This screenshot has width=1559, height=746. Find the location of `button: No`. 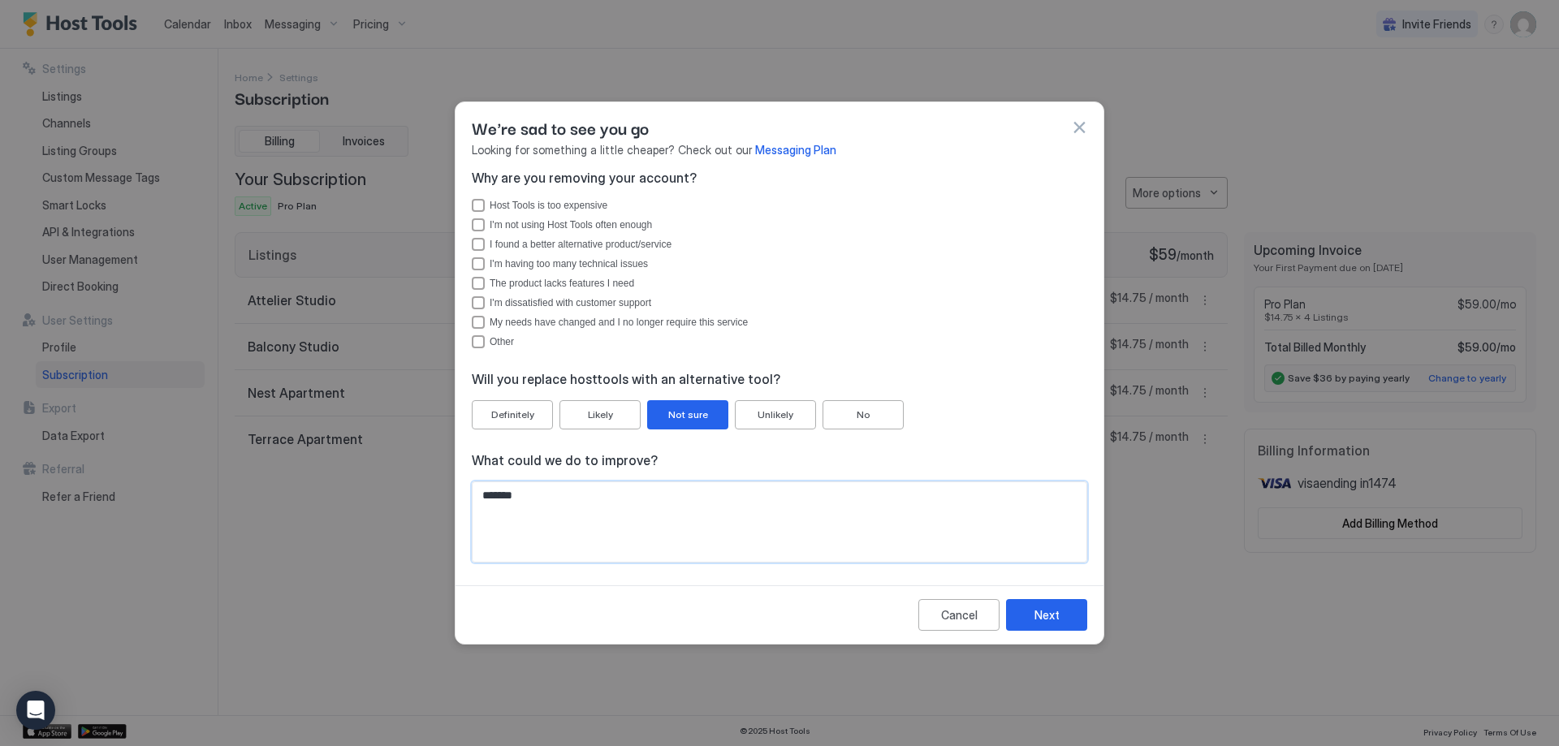

button: No is located at coordinates (863, 415).